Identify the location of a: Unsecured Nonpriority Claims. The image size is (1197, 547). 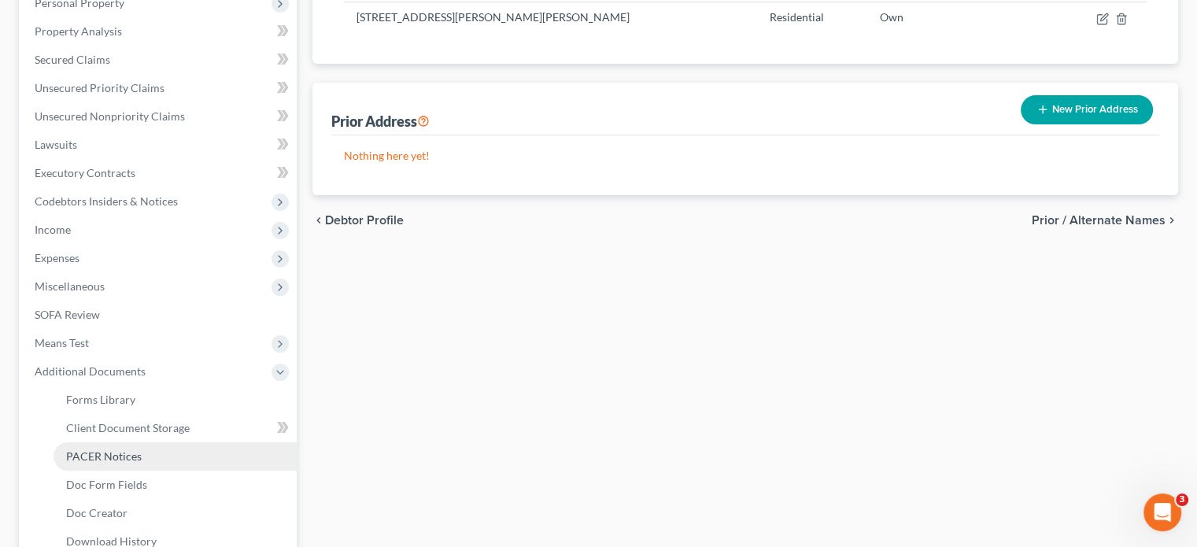
(159, 116).